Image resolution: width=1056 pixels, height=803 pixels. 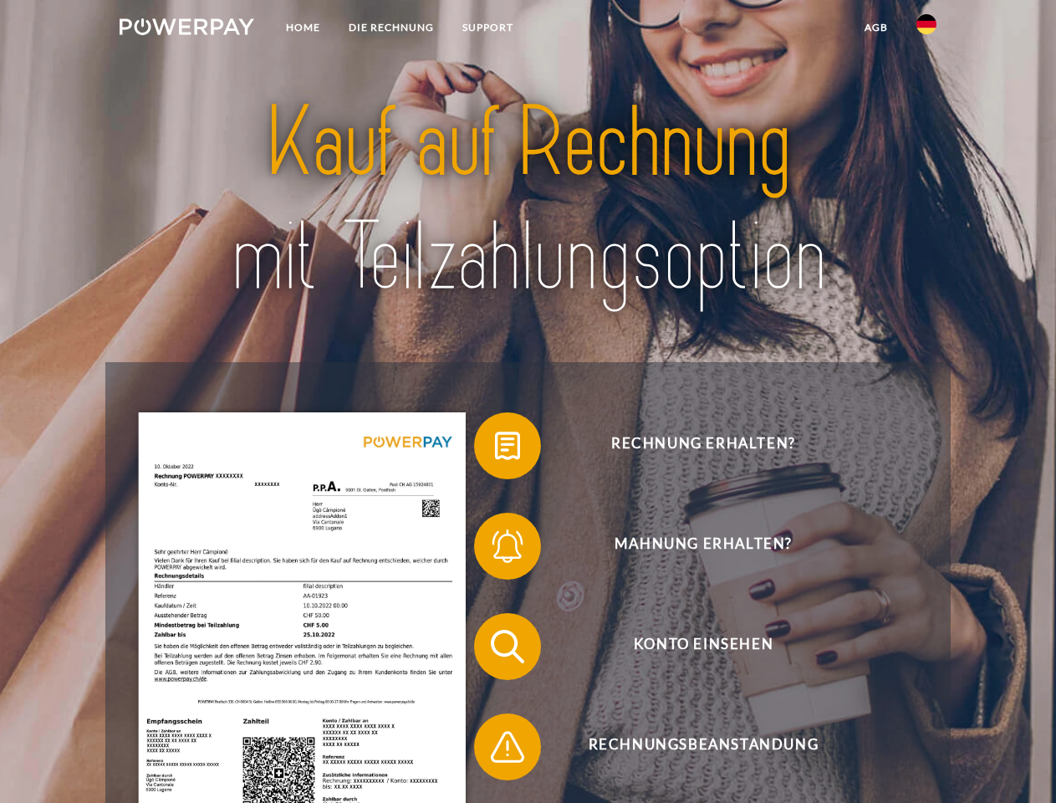 What do you see at coordinates (488, 28) in the screenshot?
I see `a: SUPPORT` at bounding box center [488, 28].